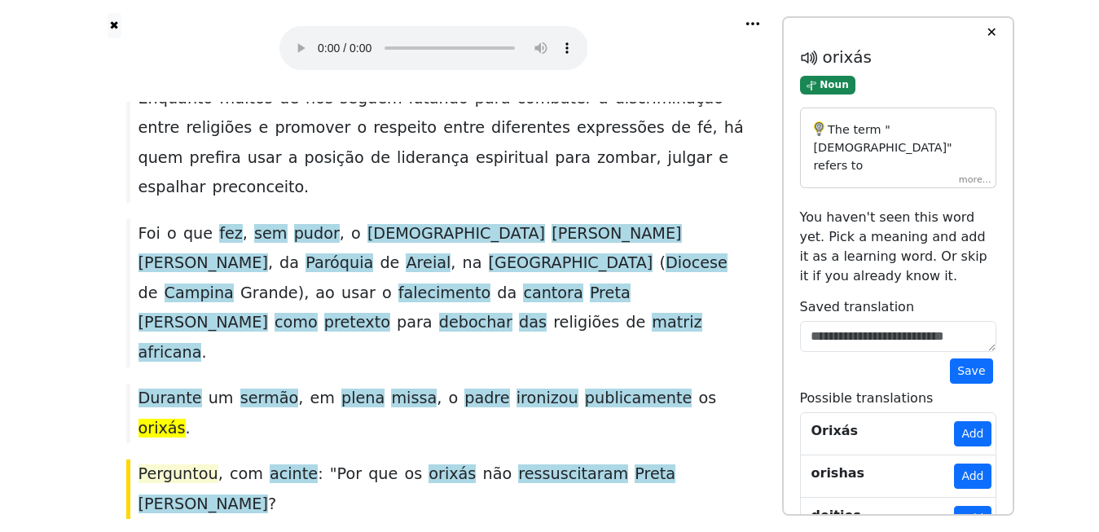 Image resolution: width=1099 pixels, height=532 pixels. What do you see at coordinates (972, 433) in the screenshot?
I see `button: Add` at bounding box center [972, 433].